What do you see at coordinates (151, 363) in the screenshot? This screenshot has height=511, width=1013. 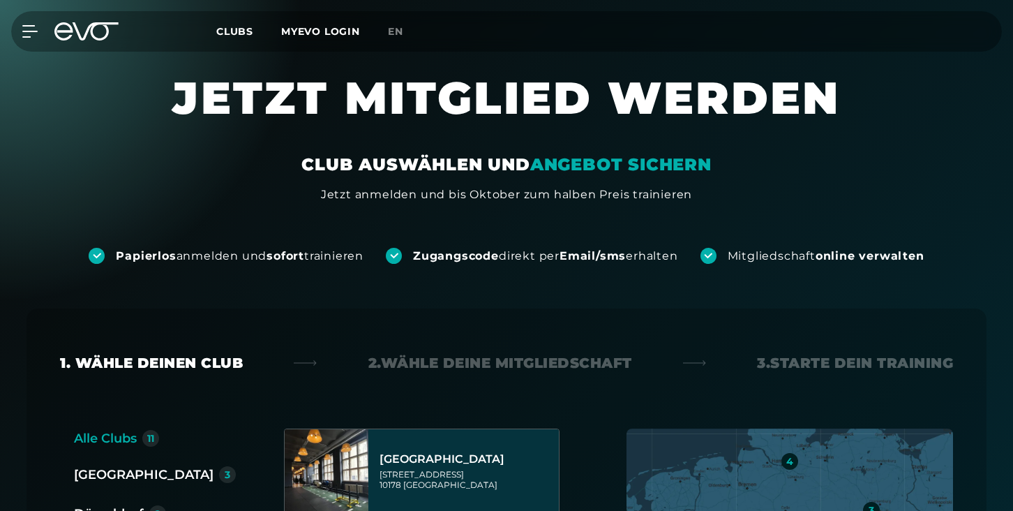 I see `div: 1. Wähle deinen Club` at bounding box center [151, 363].